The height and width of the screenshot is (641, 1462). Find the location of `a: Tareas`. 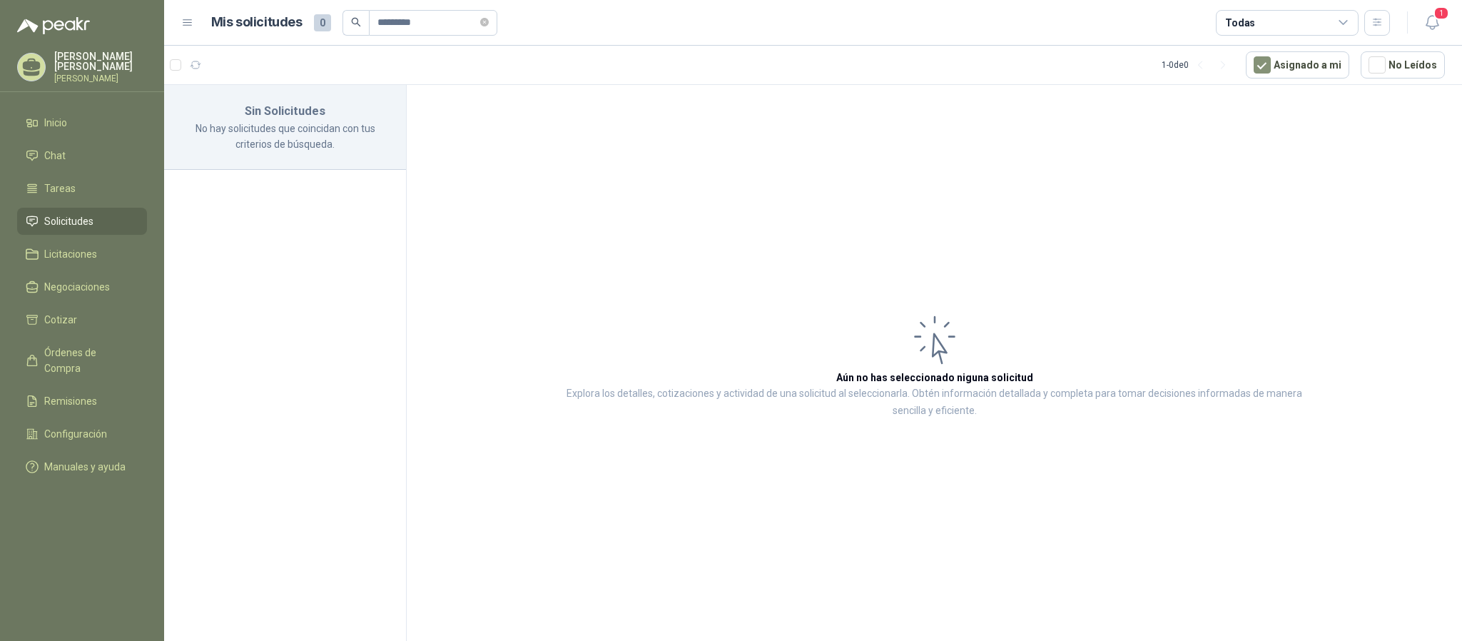

a: Tareas is located at coordinates (82, 188).